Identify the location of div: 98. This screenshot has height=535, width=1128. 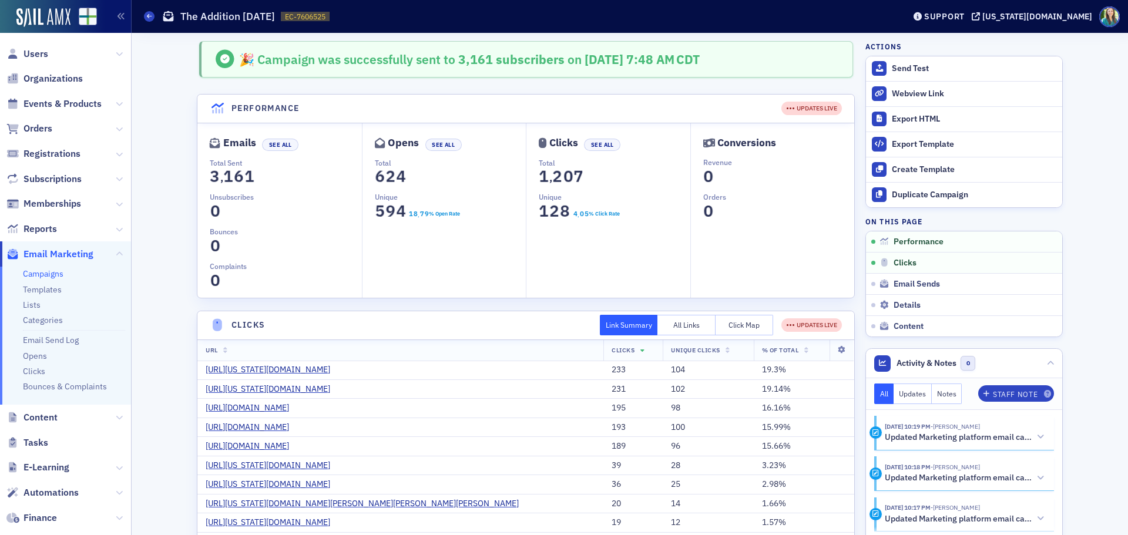
(708, 408).